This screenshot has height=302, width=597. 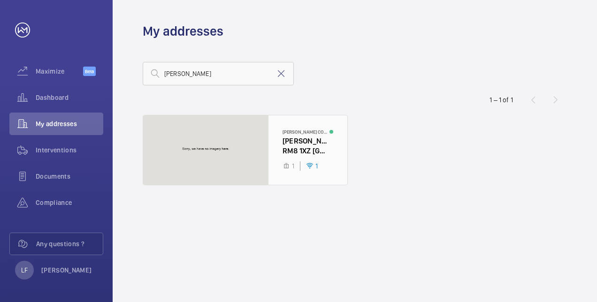 What do you see at coordinates (218, 74) in the screenshot?
I see `input: Search by address` at bounding box center [218, 74].